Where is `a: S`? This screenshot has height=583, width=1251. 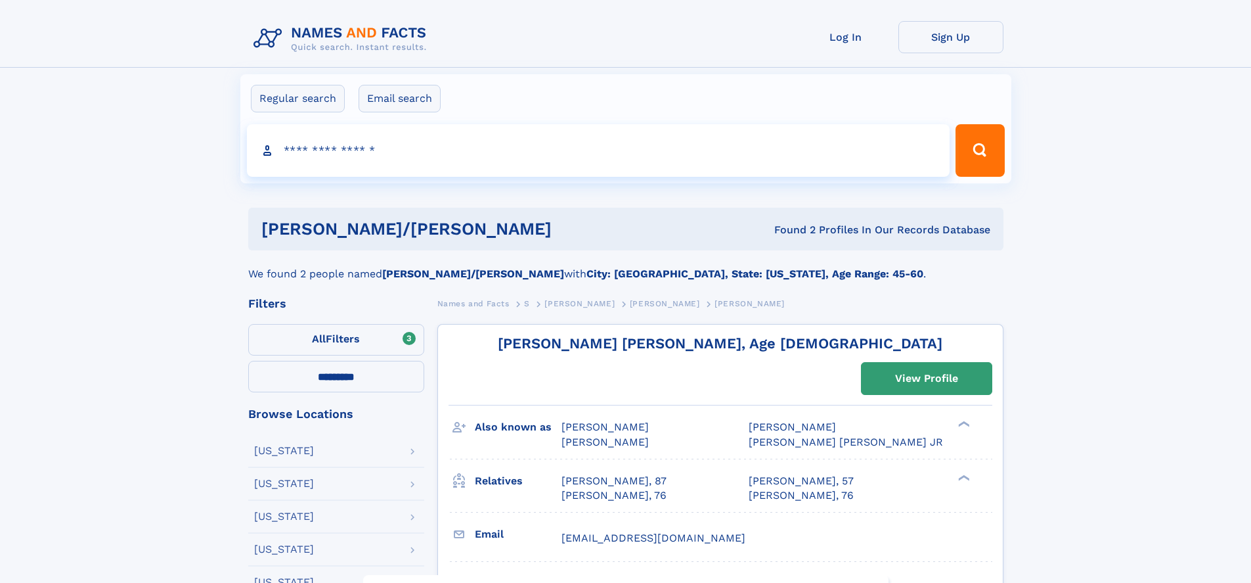
a: S is located at coordinates (527, 303).